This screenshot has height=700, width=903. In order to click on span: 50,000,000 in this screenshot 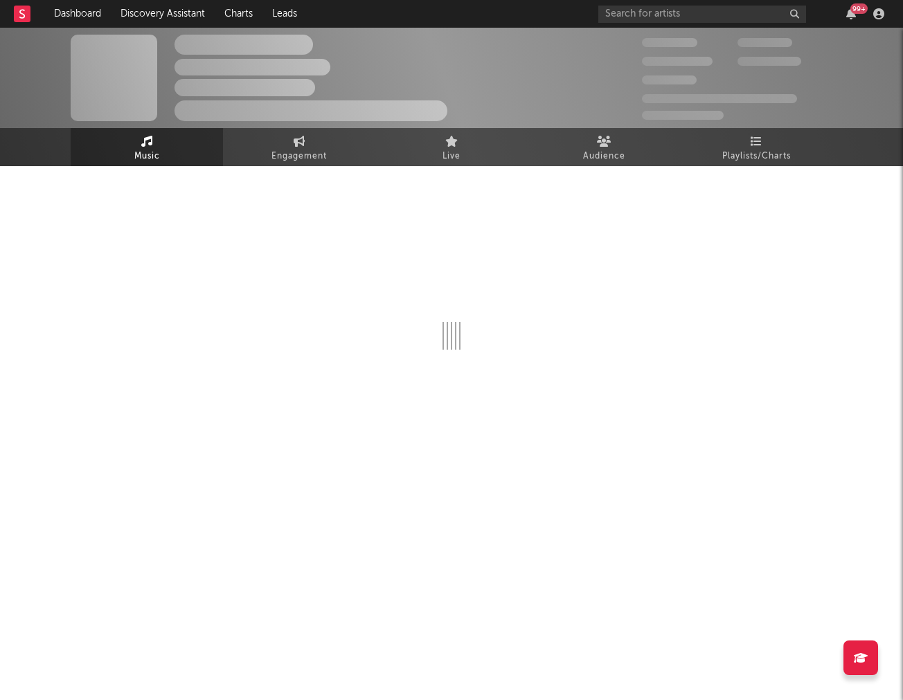, I will do `click(677, 61)`.